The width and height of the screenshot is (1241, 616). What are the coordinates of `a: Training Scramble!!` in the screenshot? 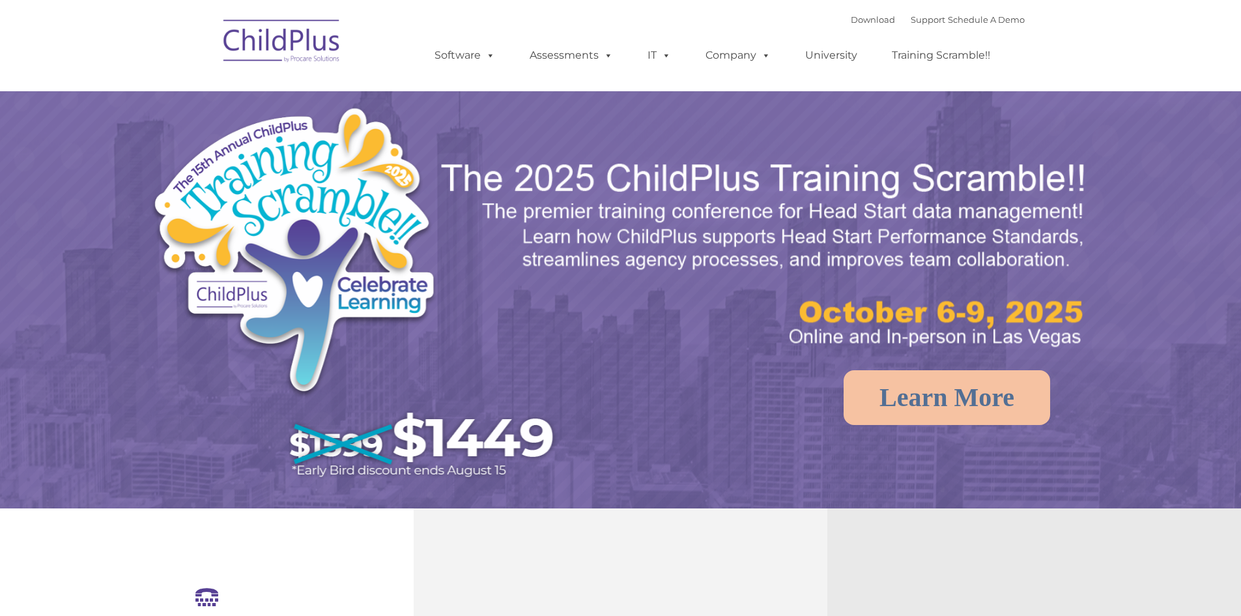 It's located at (941, 55).